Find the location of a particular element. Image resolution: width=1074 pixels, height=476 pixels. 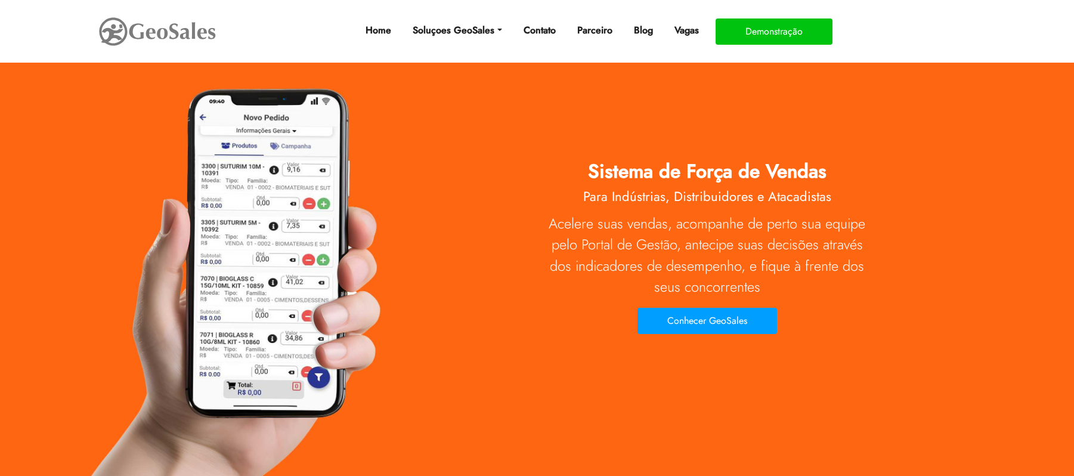

p: Acelere suas vendas, acompanhe de perto sua equipe pelo Portal de Gestão, antecipe suas decisões ... is located at coordinates (707, 256).